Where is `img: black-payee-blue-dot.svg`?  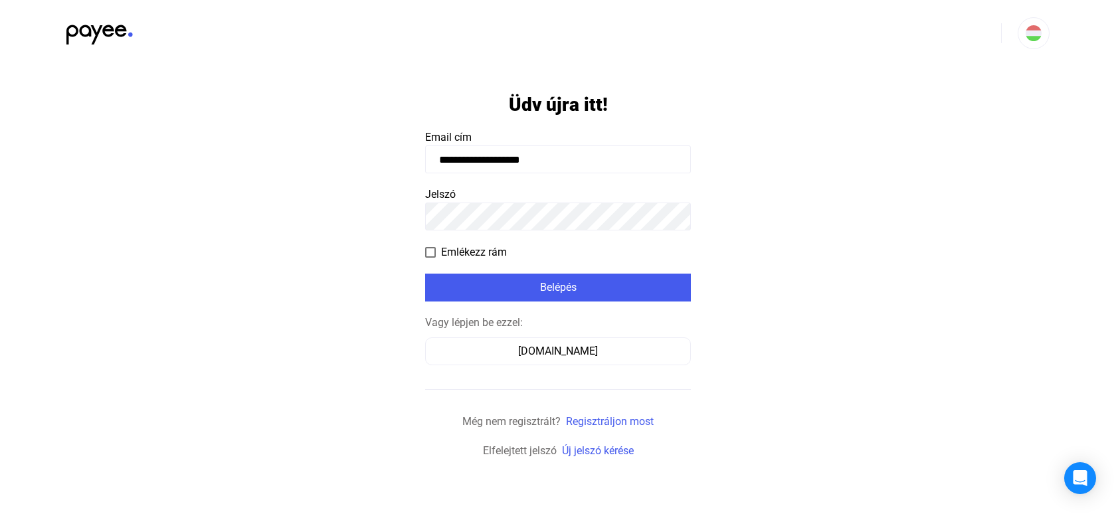 img: black-payee-blue-dot.svg is located at coordinates (100, 31).